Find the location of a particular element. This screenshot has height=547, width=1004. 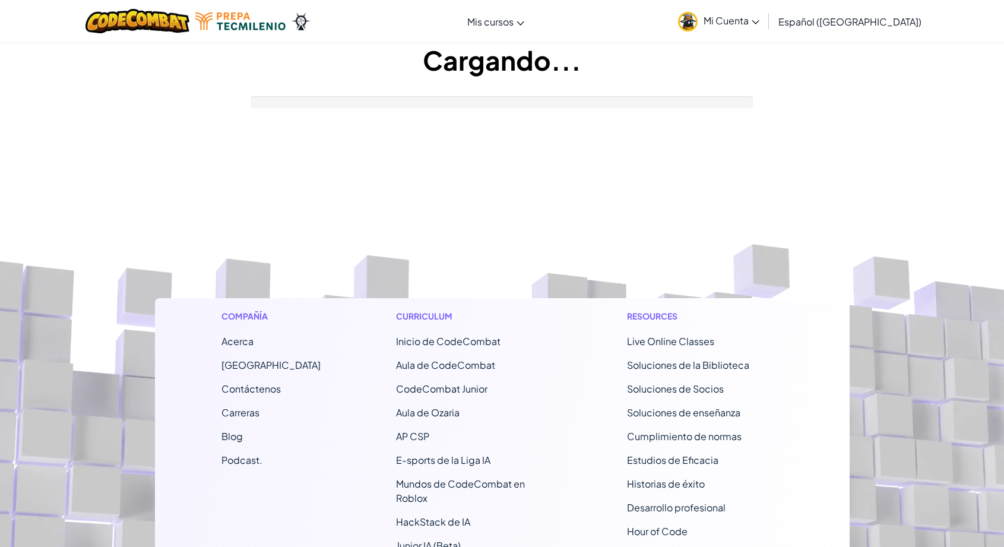

img: Ozaria is located at coordinates (301, 21).